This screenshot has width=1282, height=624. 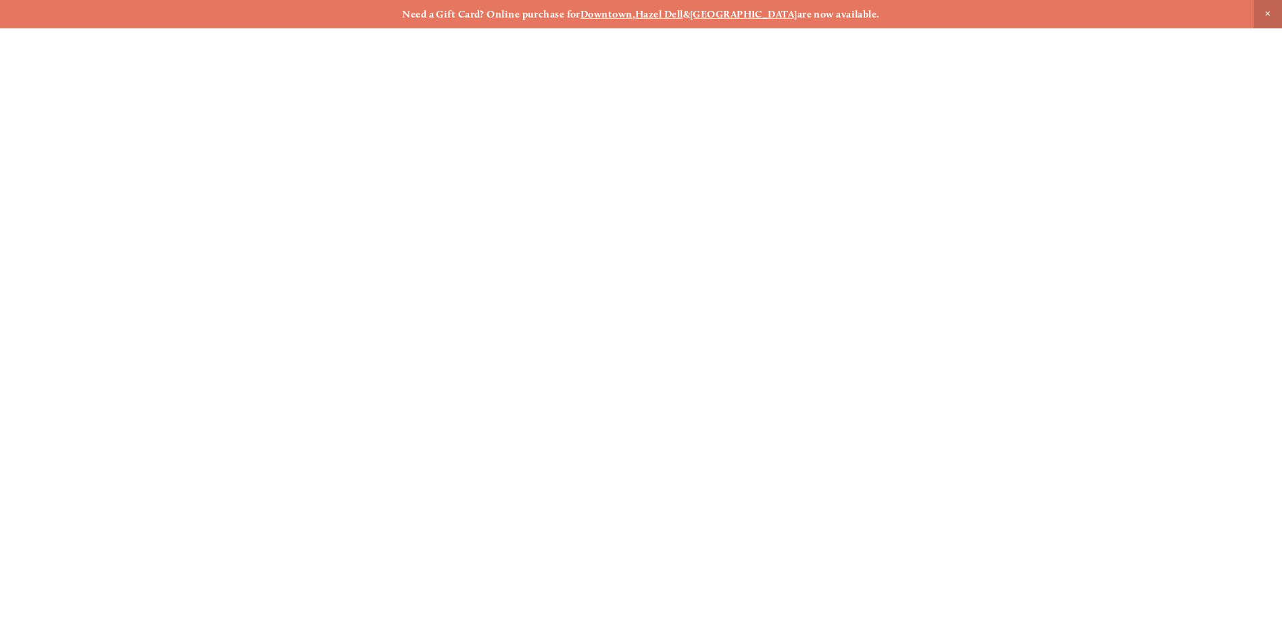 What do you see at coordinates (491, 14) in the screenshot?
I see `strong: Need a Gift Card? Online purchase for` at bounding box center [491, 14].